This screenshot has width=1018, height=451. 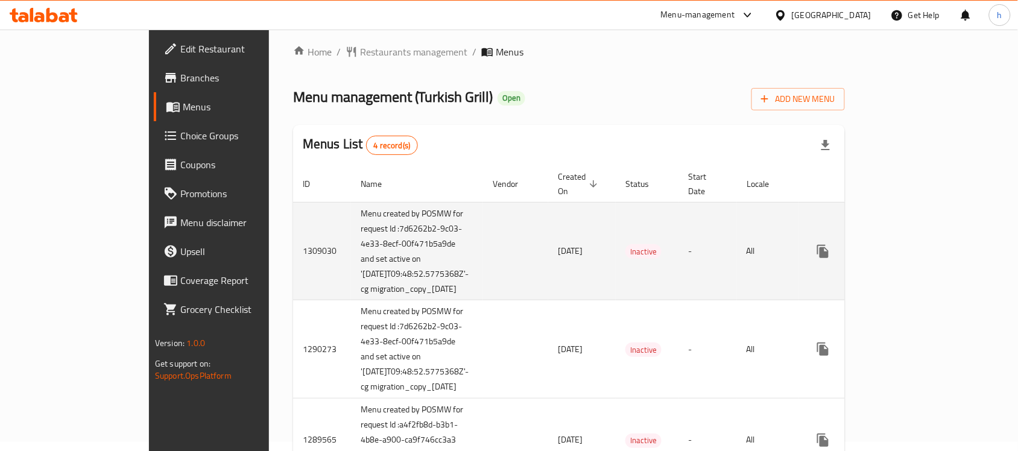 I want to click on span: 4 record(s), so click(x=392, y=145).